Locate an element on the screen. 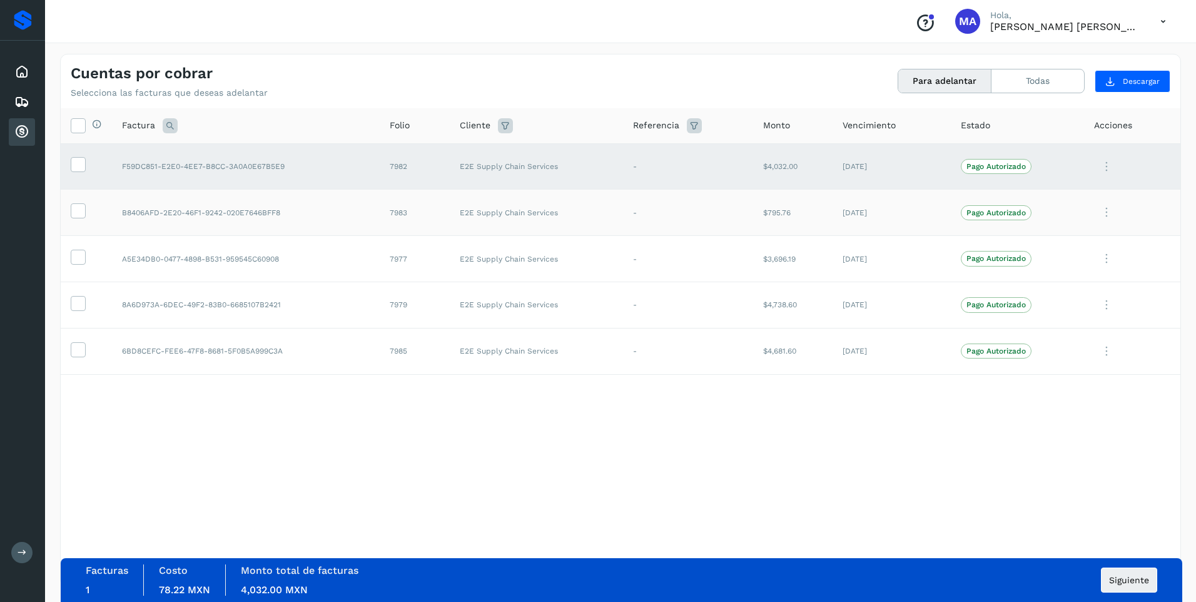 This screenshot has height=602, width=1196. td: 7983 is located at coordinates (414, 213).